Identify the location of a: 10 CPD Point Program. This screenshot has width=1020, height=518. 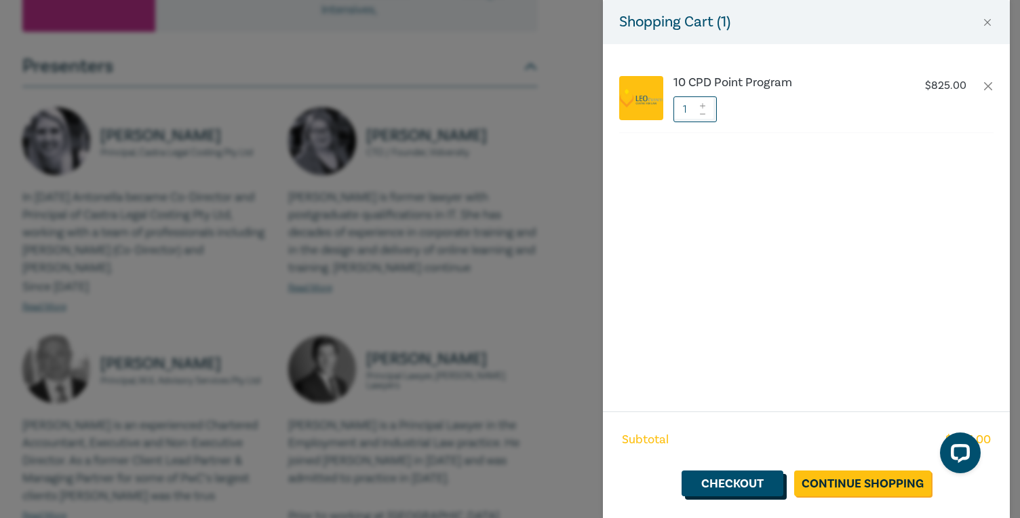
(786, 83).